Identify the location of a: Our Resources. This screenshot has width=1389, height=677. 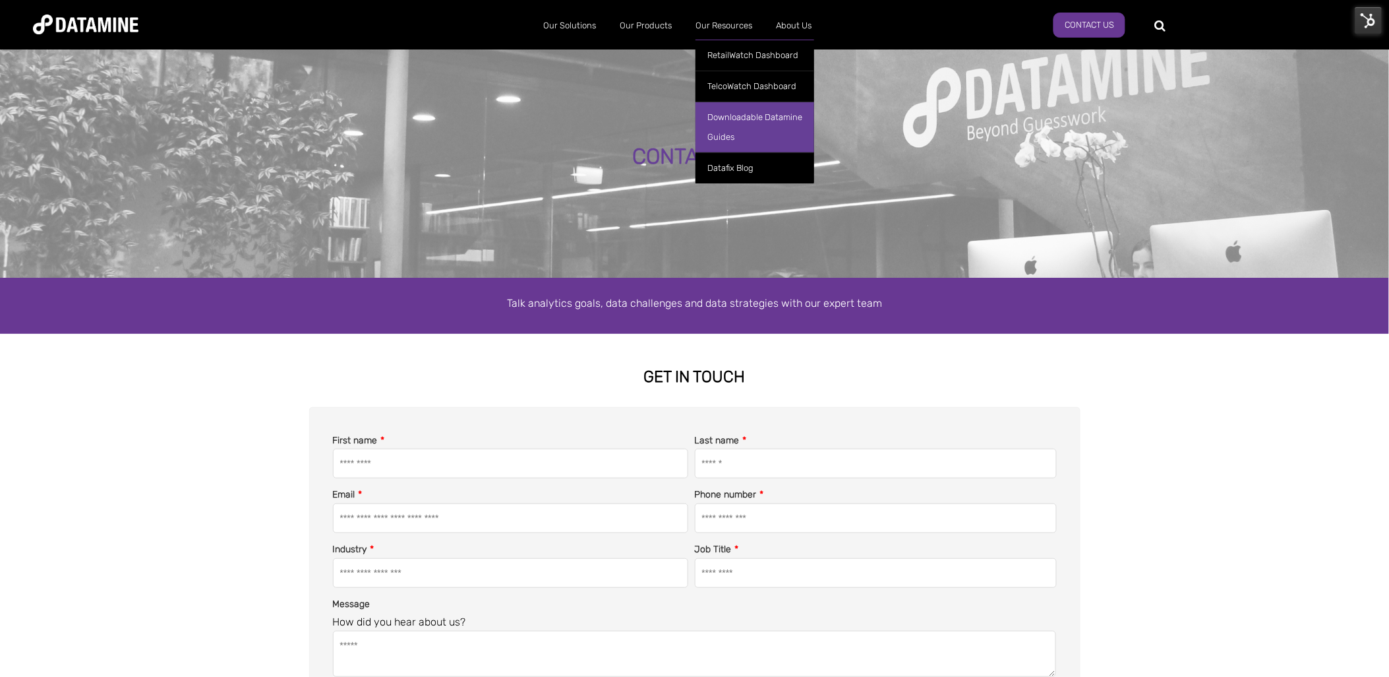
(724, 26).